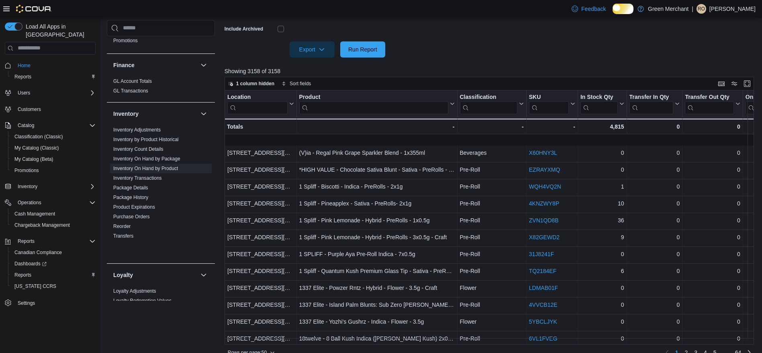  What do you see at coordinates (34, 159) in the screenshot?
I see `span: My Catalog (Beta)` at bounding box center [34, 159].